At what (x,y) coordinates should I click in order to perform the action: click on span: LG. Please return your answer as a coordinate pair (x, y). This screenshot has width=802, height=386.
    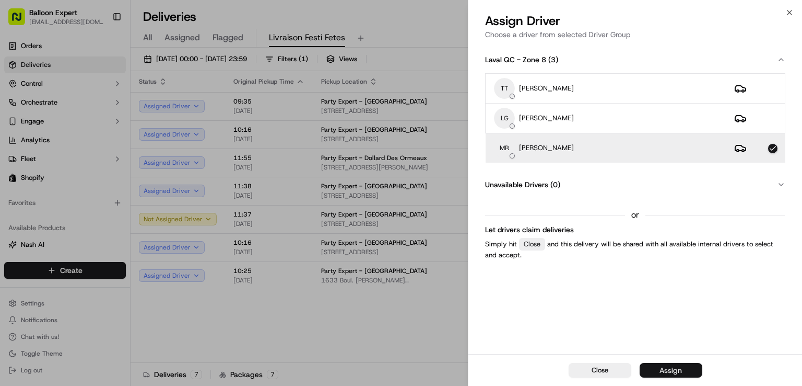
    Looking at the image, I should click on (505, 118).